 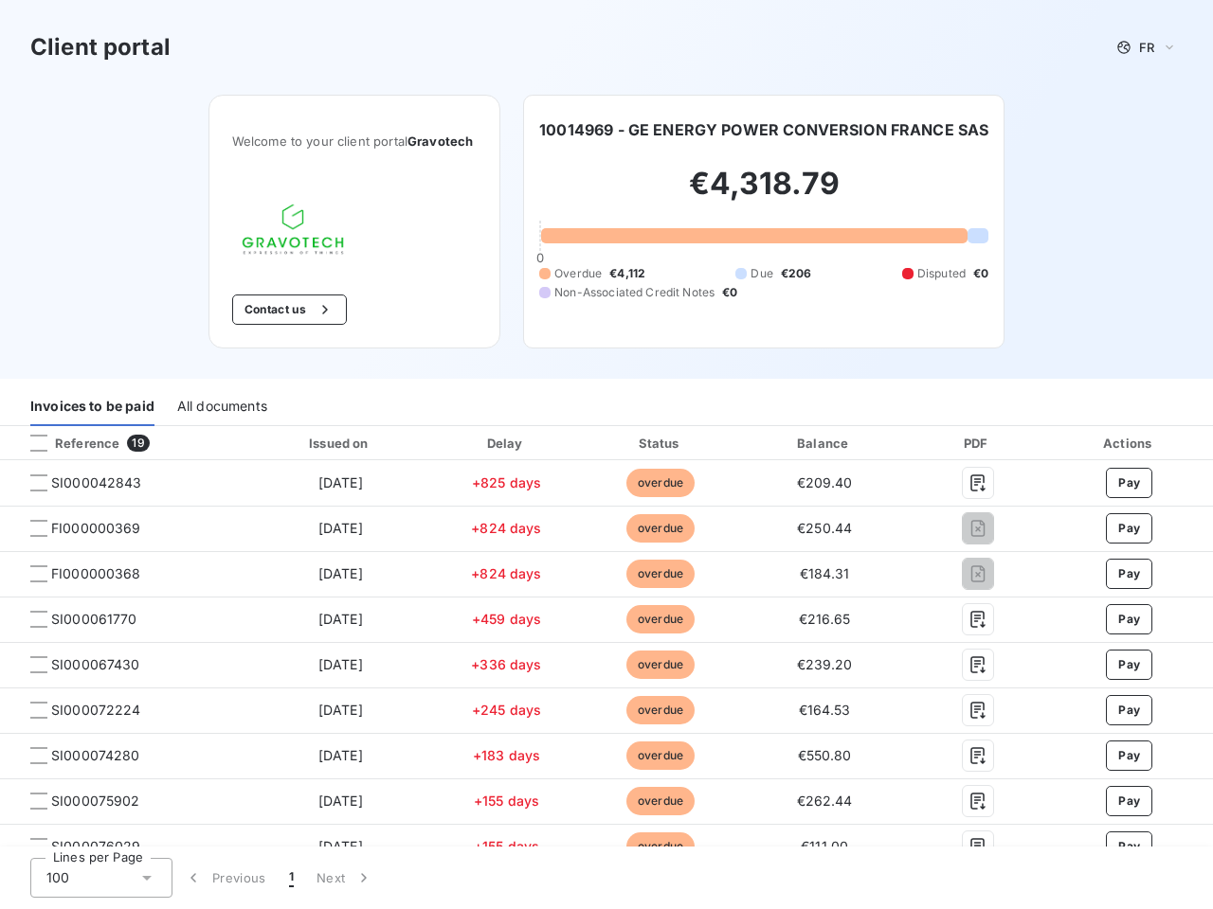 What do you see at coordinates (96, 665) in the screenshot?
I see `span: SI000067430` at bounding box center [96, 665].